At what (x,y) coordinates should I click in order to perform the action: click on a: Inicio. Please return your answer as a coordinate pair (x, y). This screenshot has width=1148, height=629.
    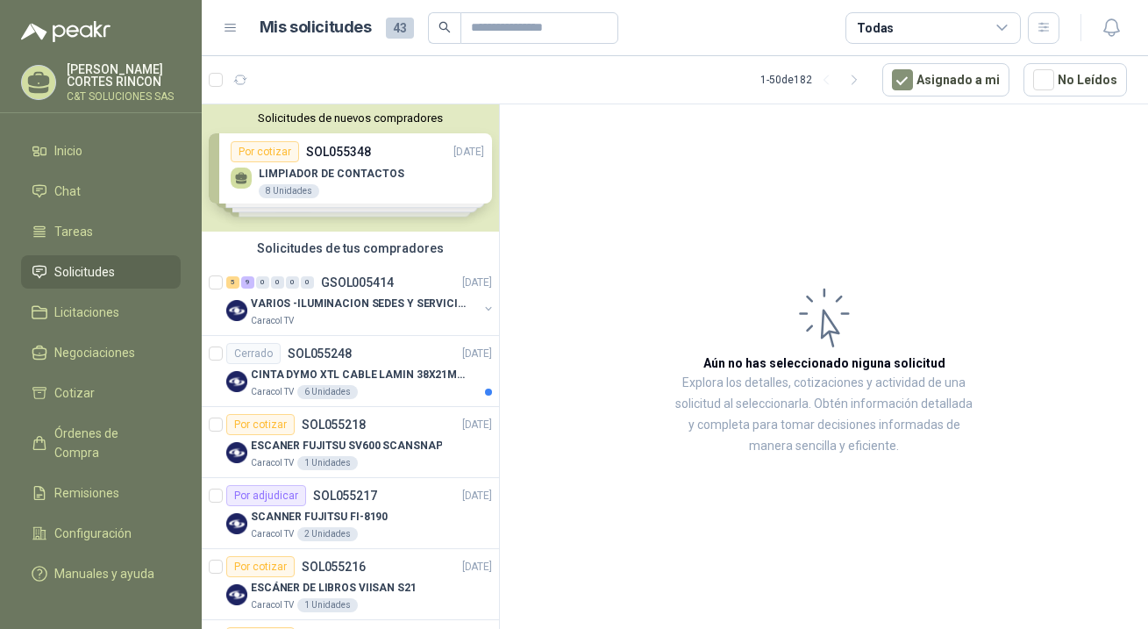
    Looking at the image, I should click on (101, 151).